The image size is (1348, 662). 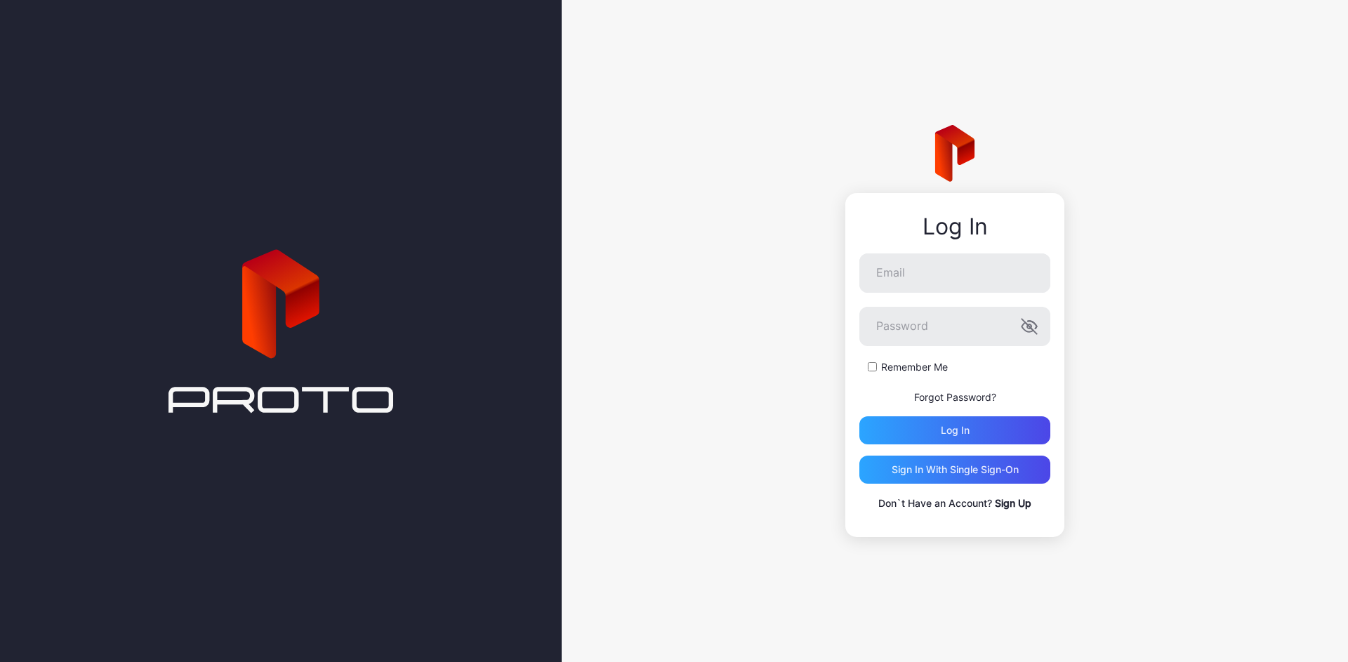 What do you see at coordinates (955, 503) in the screenshot?
I see `p: Don`t Have an Account?` at bounding box center [955, 503].